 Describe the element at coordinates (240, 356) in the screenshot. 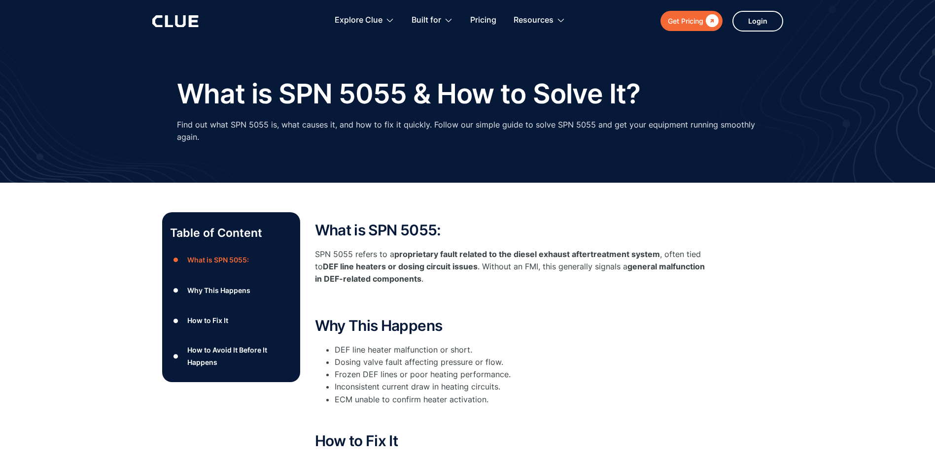

I see `div: How to Avoid It Before It Happens` at that location.